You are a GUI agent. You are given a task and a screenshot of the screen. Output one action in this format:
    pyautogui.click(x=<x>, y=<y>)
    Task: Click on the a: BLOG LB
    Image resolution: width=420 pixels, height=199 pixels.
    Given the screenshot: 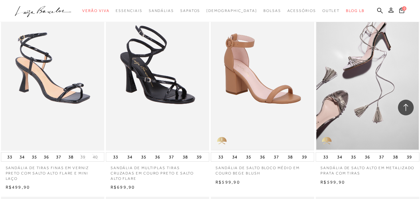 What is the action you would take?
    pyautogui.click(x=355, y=11)
    